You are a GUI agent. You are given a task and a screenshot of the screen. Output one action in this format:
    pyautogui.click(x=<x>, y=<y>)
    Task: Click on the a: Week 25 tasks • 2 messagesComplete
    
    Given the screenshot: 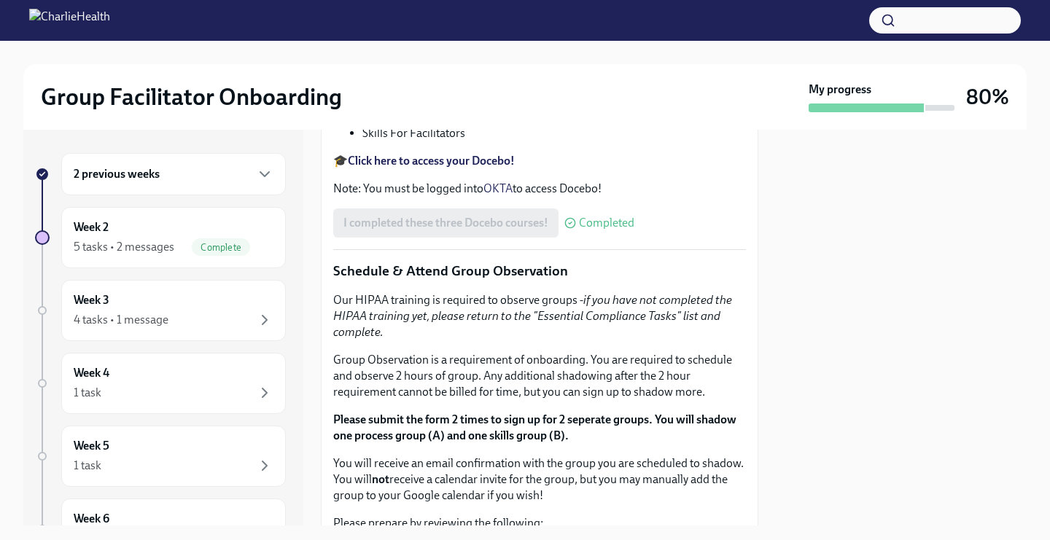 What is the action you would take?
    pyautogui.click(x=160, y=238)
    